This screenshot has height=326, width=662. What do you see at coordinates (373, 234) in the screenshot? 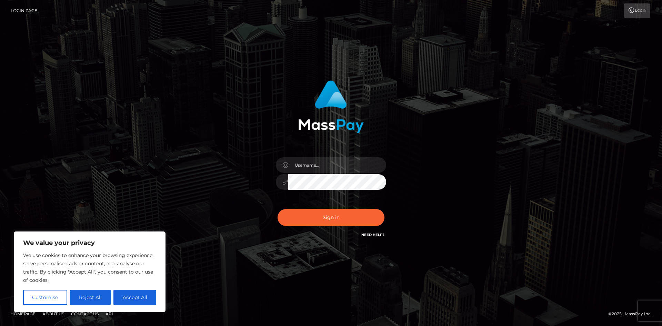
I see `a: Need Help?` at bounding box center [373, 234].